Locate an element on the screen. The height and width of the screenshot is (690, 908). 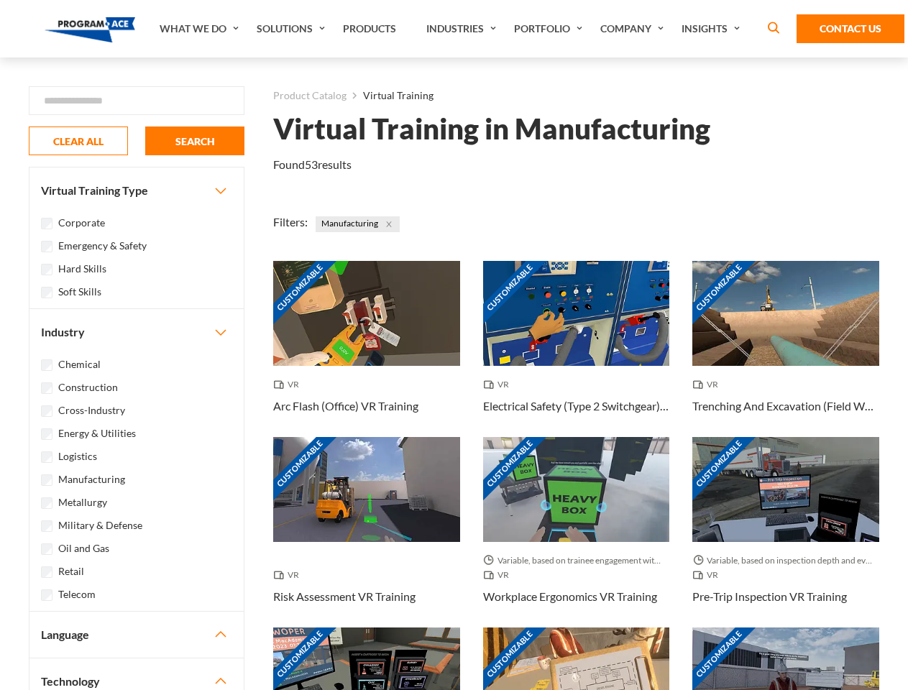
input: Corporate is located at coordinates (47, 224).